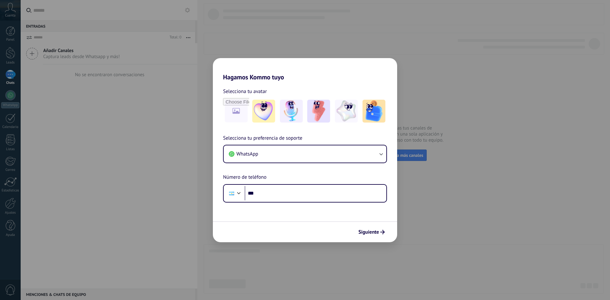 The image size is (610, 300). I want to click on button: WhatsApp, so click(305, 154).